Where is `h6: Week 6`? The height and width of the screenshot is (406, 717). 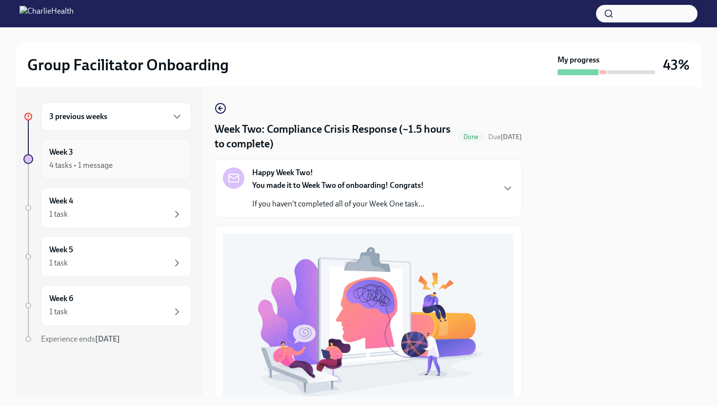 h6: Week 6 is located at coordinates (61, 299).